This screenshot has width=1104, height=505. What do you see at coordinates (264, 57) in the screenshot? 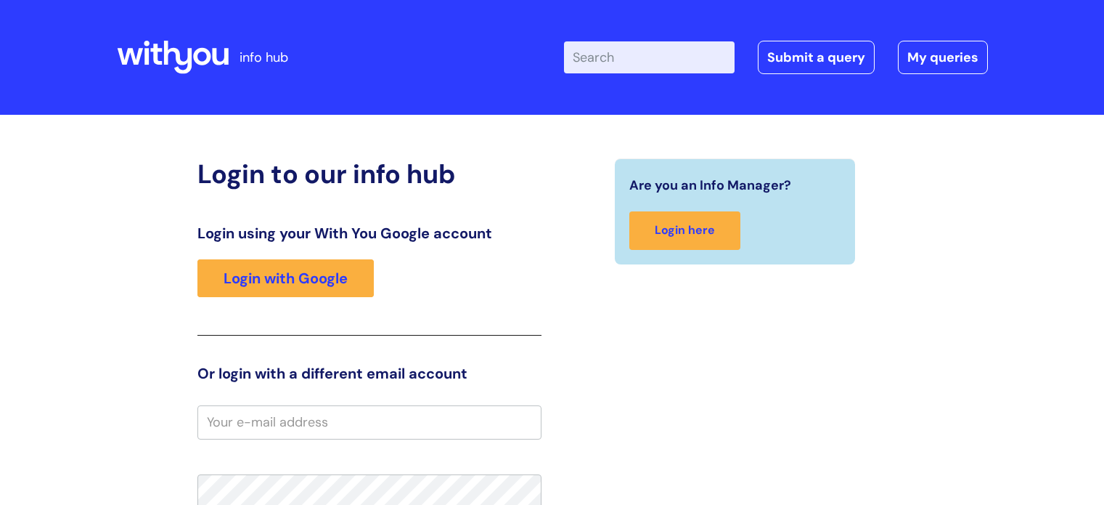
I see `p: info hub` at bounding box center [264, 57].